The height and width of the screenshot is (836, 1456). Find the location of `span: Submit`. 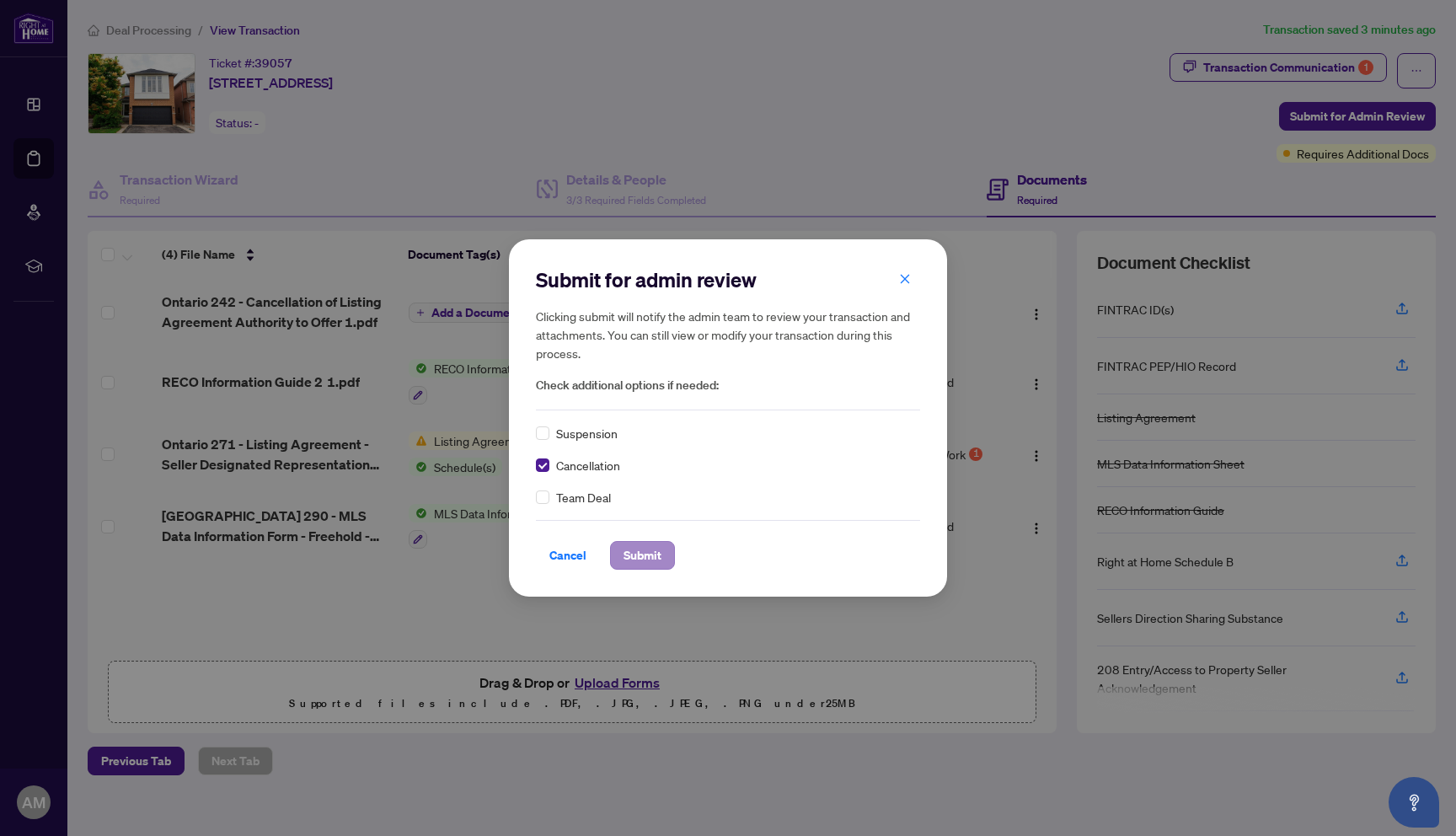

span: Submit is located at coordinates (642, 555).